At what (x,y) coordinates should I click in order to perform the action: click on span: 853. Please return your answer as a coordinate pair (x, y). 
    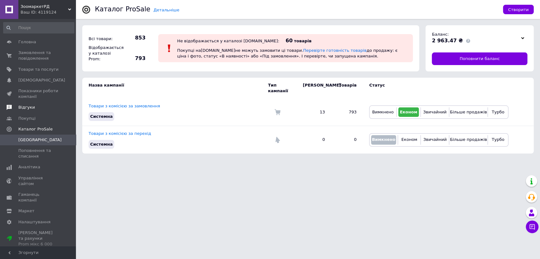
    Looking at the image, I should click on (134, 38).